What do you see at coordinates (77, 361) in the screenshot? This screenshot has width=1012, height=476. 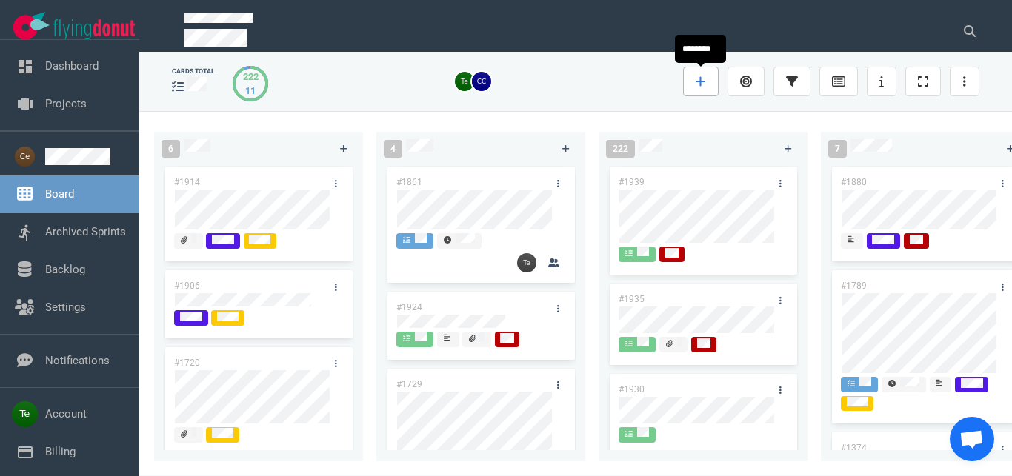 I see `a: Notifications` at bounding box center [77, 361].